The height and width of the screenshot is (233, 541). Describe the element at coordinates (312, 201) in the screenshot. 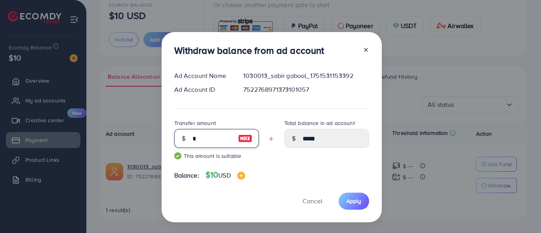

I see `button: Cancel` at that location.